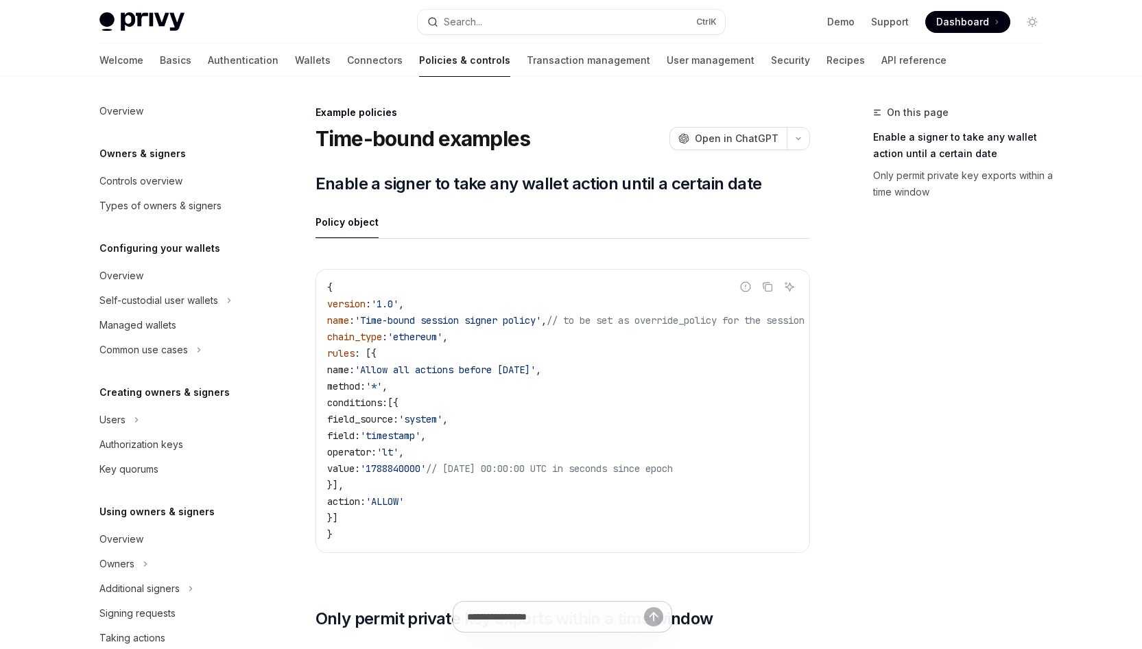  What do you see at coordinates (1032, 22) in the screenshot?
I see `button: Toggle dark mode` at bounding box center [1032, 22].